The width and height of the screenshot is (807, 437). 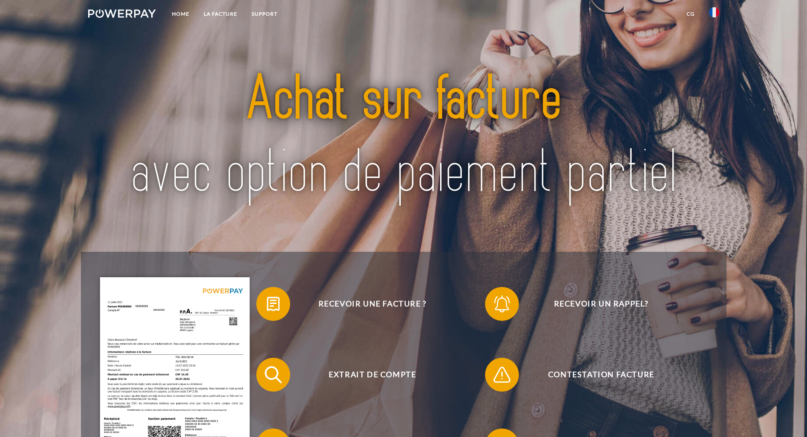 I want to click on button: Contestation Facture, so click(x=595, y=374).